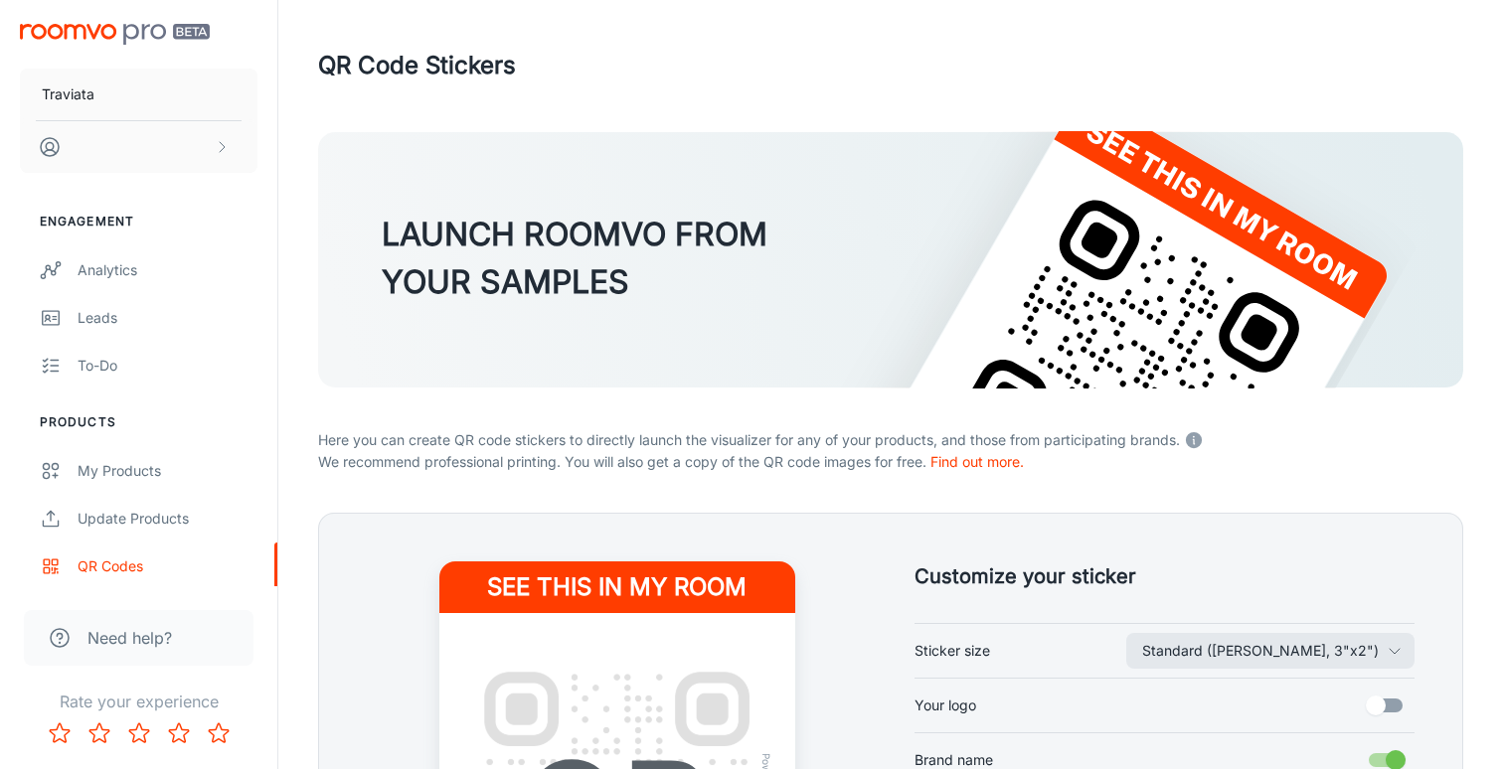 The width and height of the screenshot is (1503, 769). What do you see at coordinates (138, 702) in the screenshot?
I see `p: Rate your experience` at bounding box center [138, 702].